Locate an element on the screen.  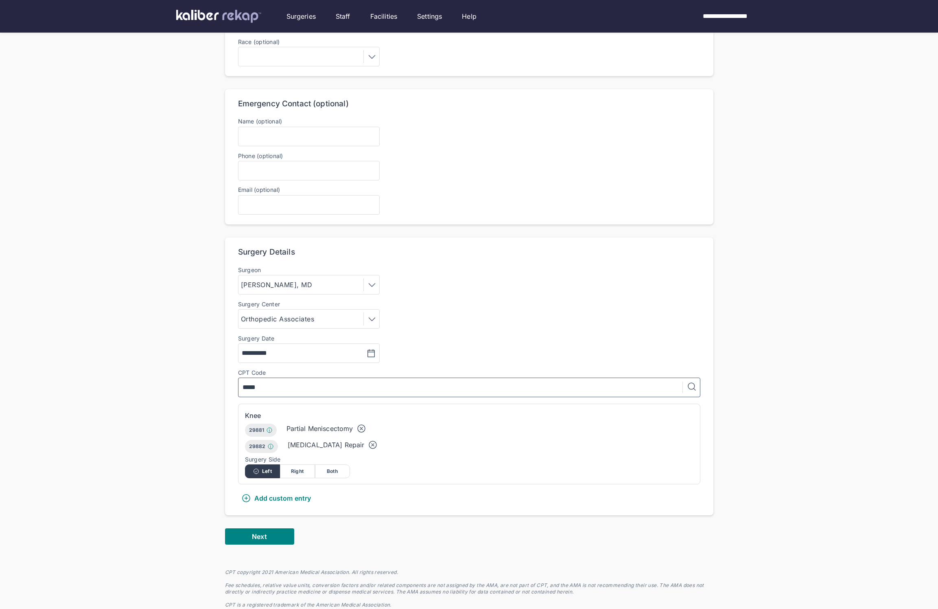
div: CPT Code is located at coordinates (469, 372).